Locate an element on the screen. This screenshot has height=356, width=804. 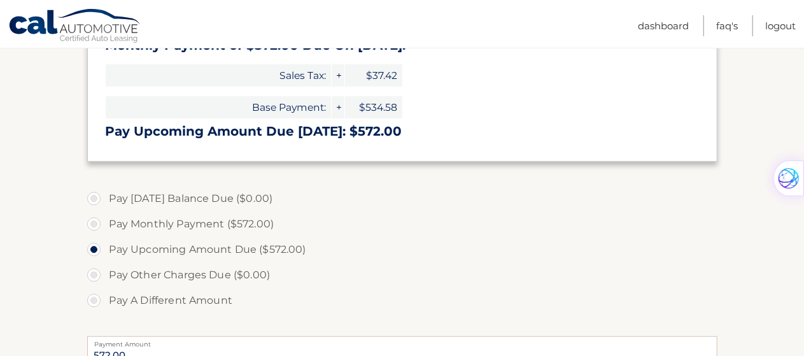
label: Payment Amount is located at coordinates (402, 341).